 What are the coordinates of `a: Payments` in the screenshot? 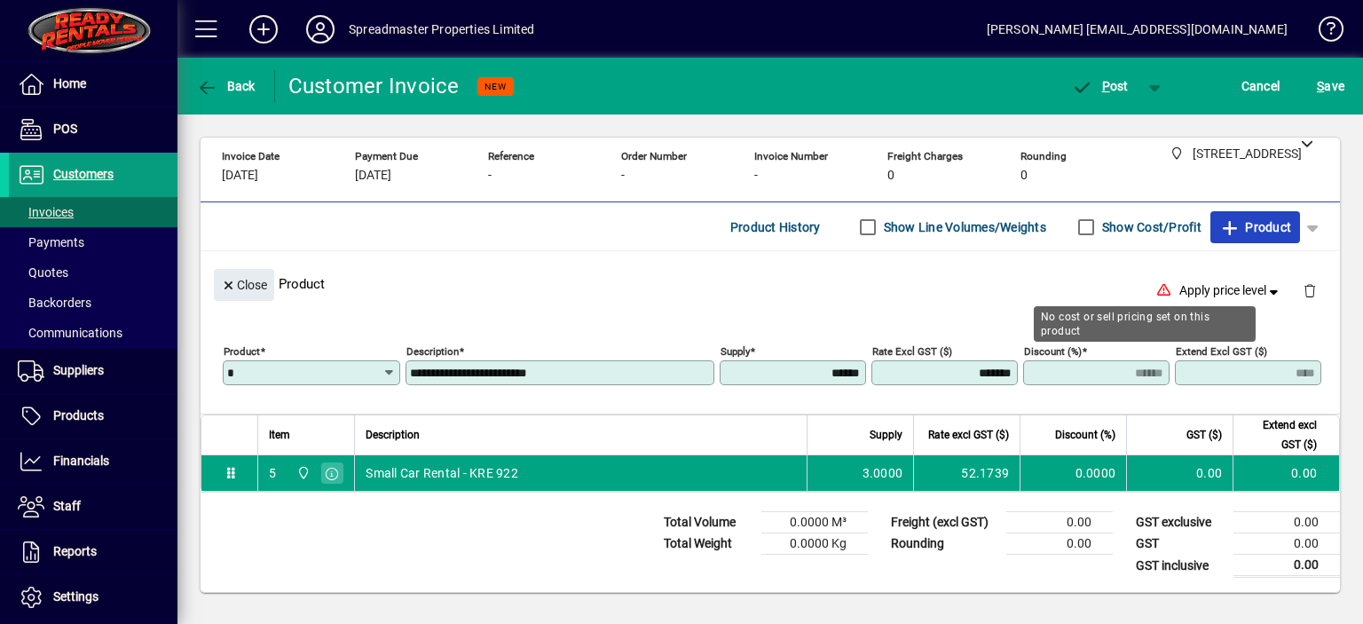 It's located at (93, 242).